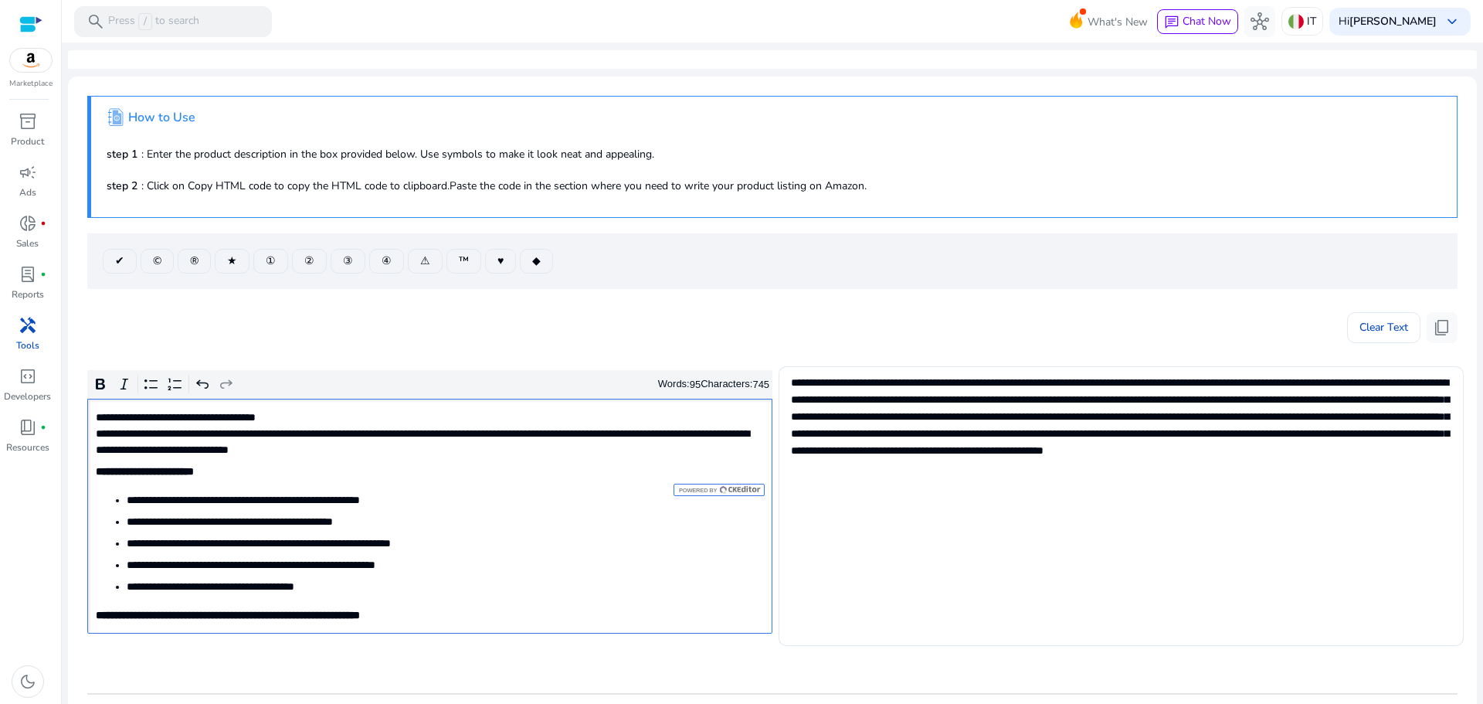 The image size is (1483, 704). Describe the element at coordinates (161, 117) in the screenshot. I see `h4: How to Use` at that location.